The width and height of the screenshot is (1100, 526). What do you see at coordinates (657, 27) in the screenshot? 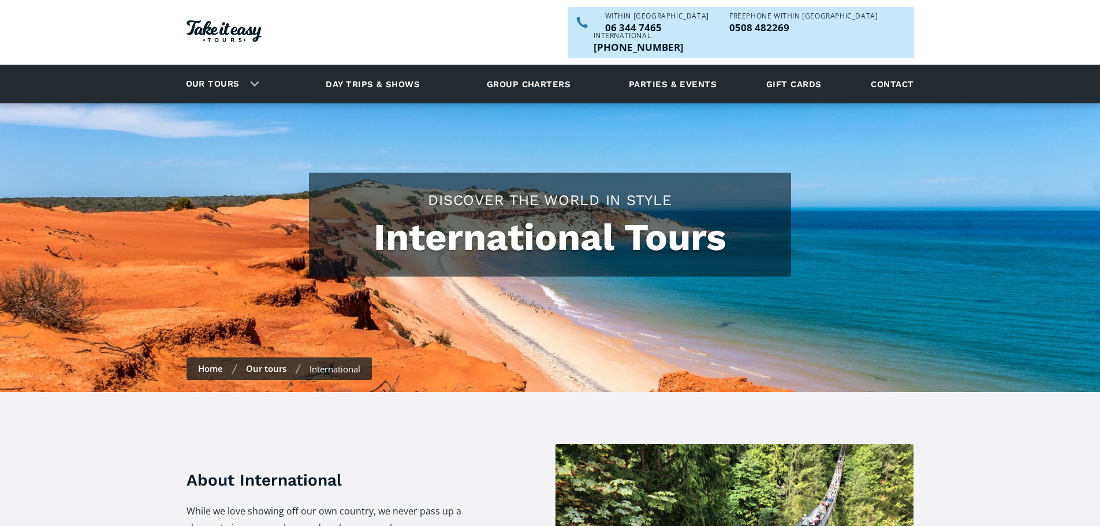
I see `a: Call us within NZ on 063447465` at bounding box center [657, 27].